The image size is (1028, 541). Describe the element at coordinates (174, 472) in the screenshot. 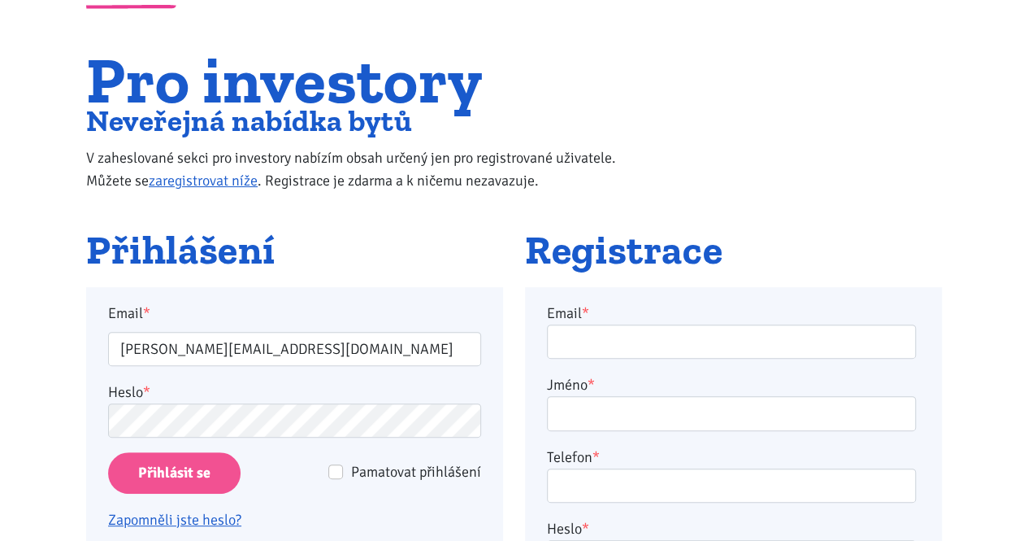

I see `input: Přihlásit se` at that location.